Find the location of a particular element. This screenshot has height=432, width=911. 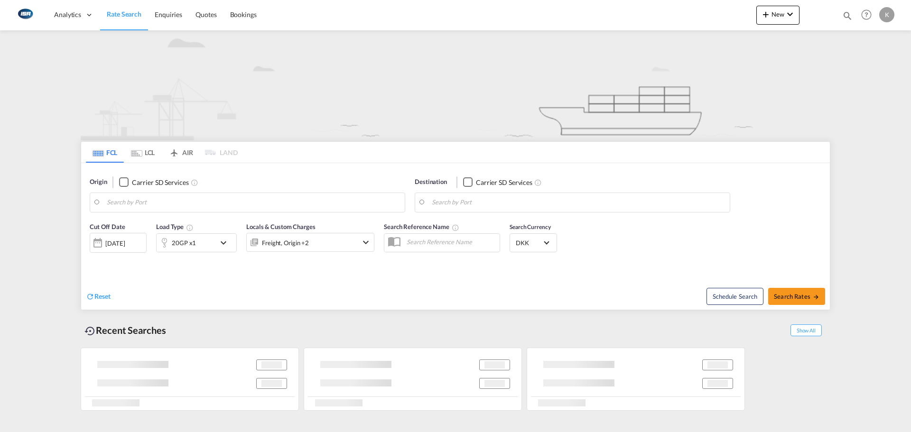

span: New is located at coordinates (778, 14).